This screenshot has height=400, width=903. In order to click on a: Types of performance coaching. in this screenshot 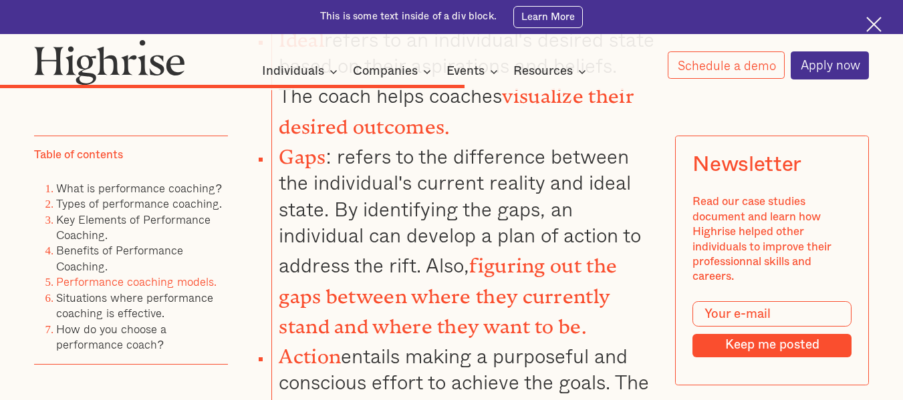, I will do `click(139, 203)`.